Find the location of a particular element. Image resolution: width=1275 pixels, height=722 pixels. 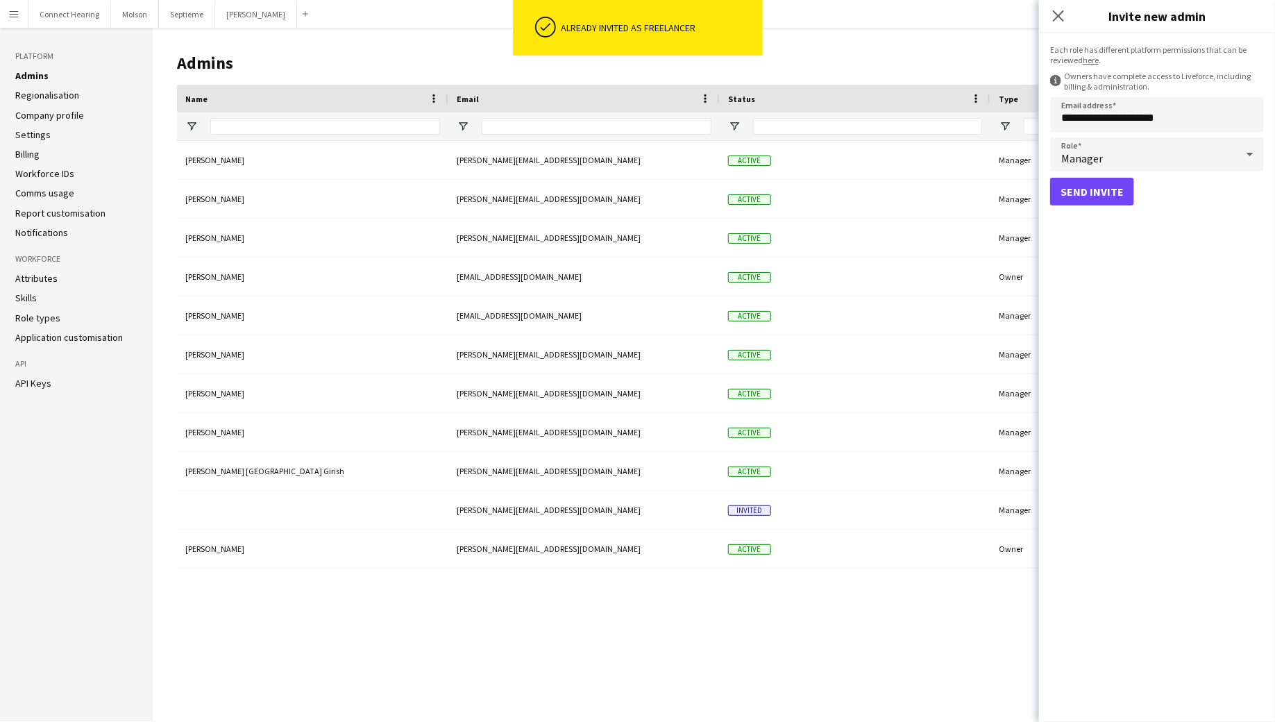

input: Email Filter Input is located at coordinates (596, 126).